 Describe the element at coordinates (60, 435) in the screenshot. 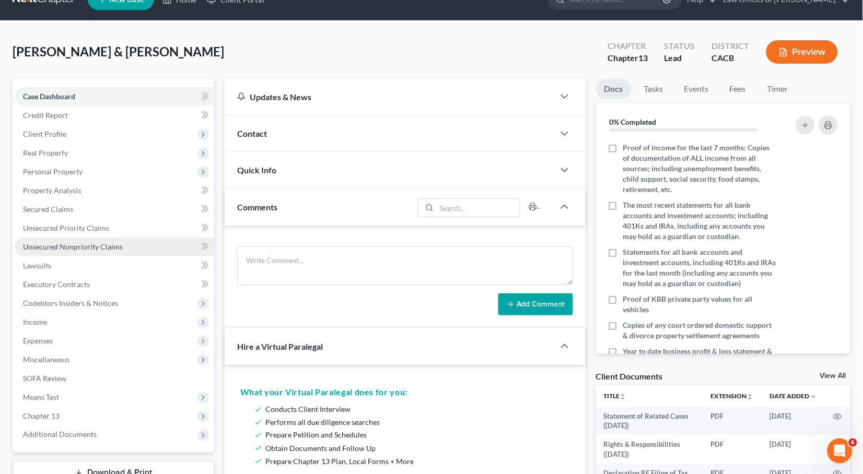

I see `span: Additional Documents` at that location.